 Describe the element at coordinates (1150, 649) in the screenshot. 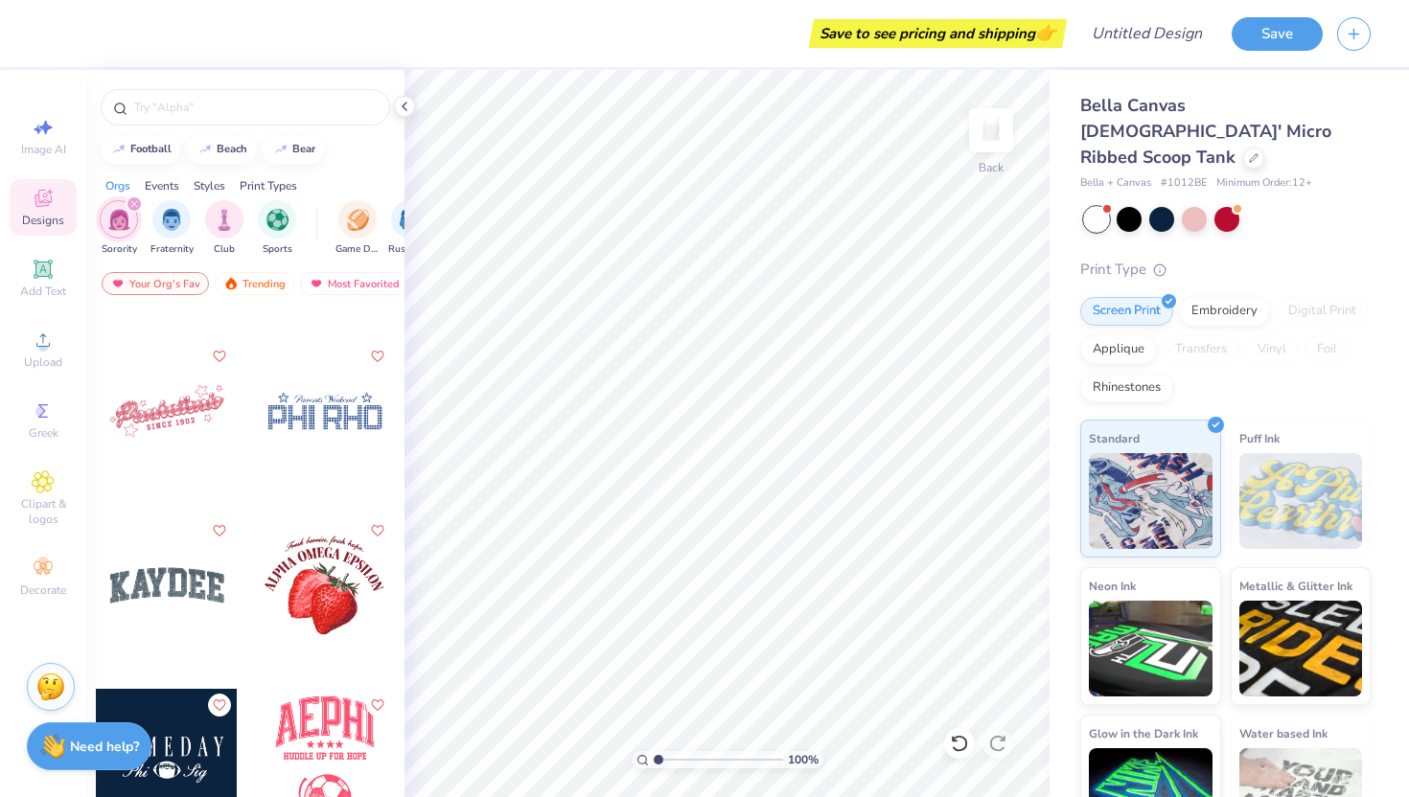

I see `img: Neon Ink` at that location.